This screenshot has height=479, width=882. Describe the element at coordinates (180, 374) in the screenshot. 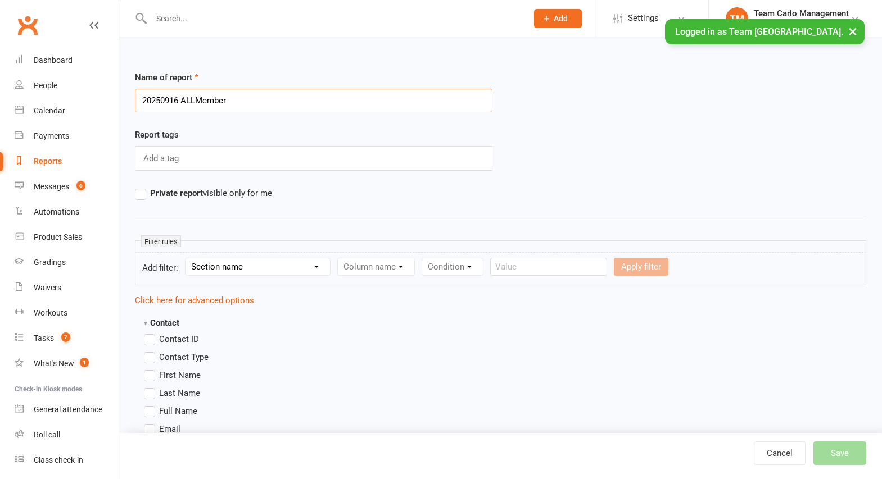

I see `span: First Name` at that location.